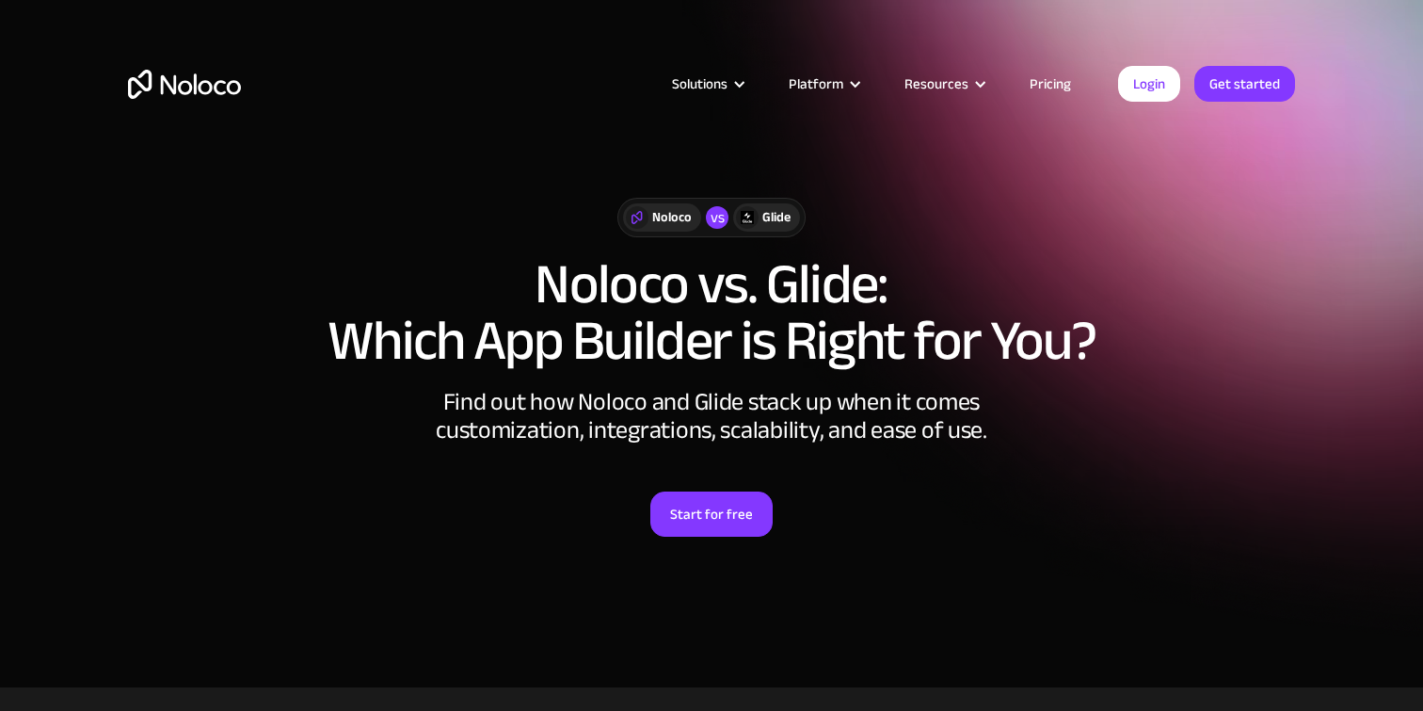 This screenshot has width=1423, height=711. I want to click on a: home, so click(185, 84).